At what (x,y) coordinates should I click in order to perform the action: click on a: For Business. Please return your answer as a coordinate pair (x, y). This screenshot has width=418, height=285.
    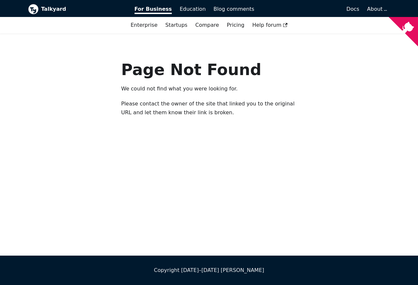
    Looking at the image, I should click on (153, 9).